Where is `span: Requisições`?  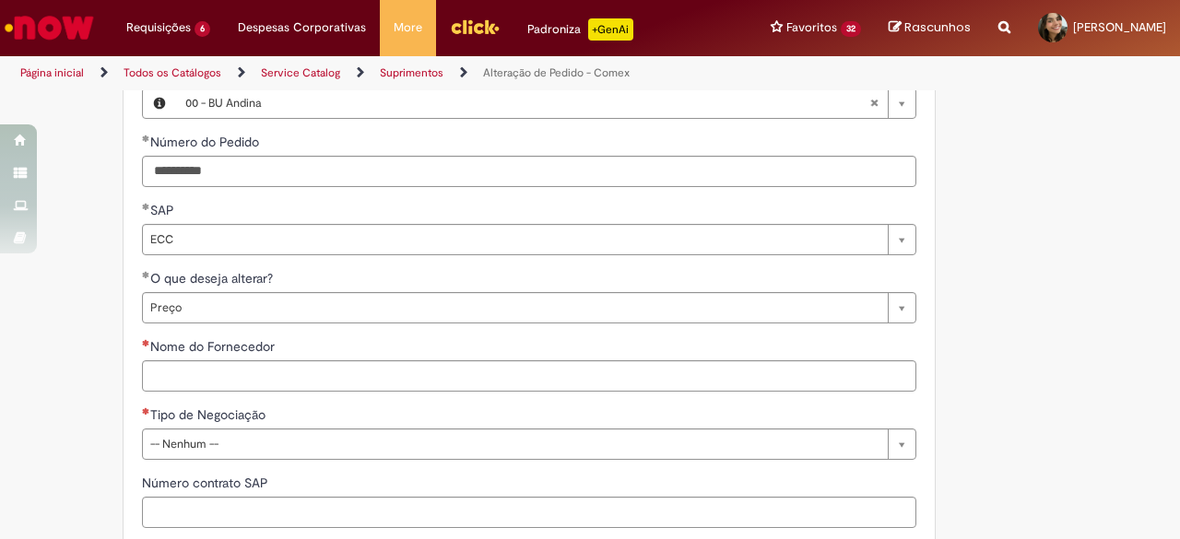 span: Requisições is located at coordinates (159, 28).